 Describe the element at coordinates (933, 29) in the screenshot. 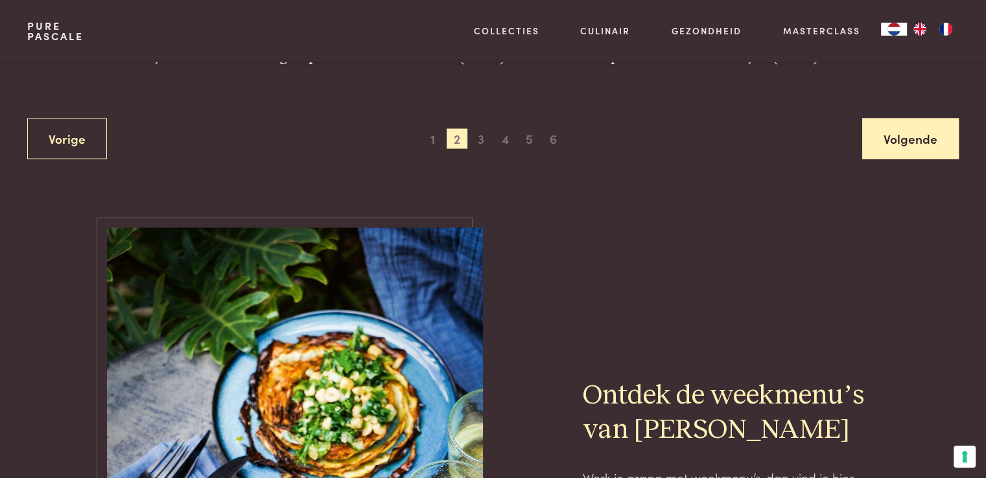

I see `ul: Language list` at that location.